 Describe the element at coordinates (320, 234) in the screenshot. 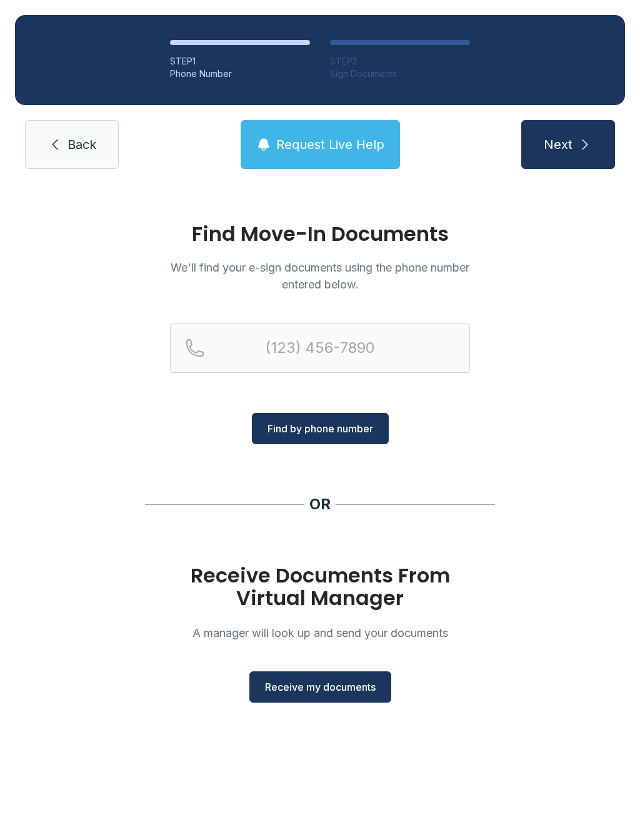

I see `h1: Find Move-In Documents` at that location.